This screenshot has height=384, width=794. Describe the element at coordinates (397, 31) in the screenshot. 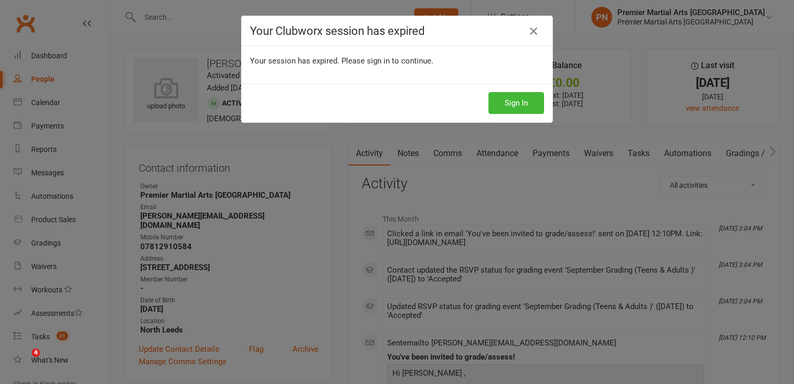

I see `h4: Your Clubworx session has expired` at that location.